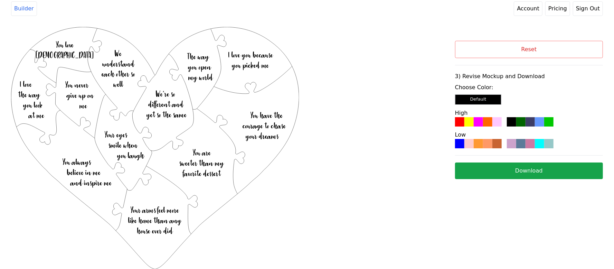  I want to click on text: you picked me, so click(250, 65).